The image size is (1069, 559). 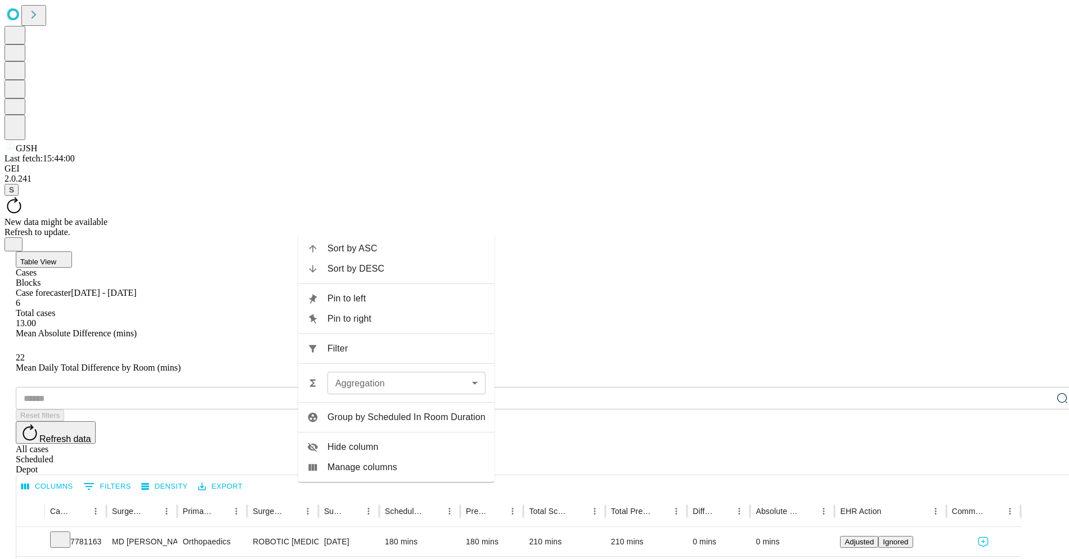 I want to click on button: Expand, so click(x=30, y=542).